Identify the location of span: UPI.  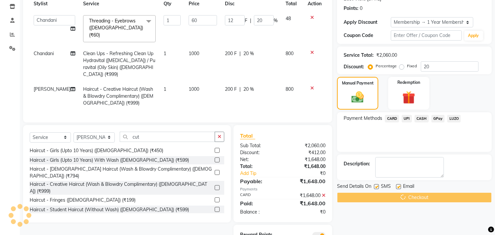
(407, 118).